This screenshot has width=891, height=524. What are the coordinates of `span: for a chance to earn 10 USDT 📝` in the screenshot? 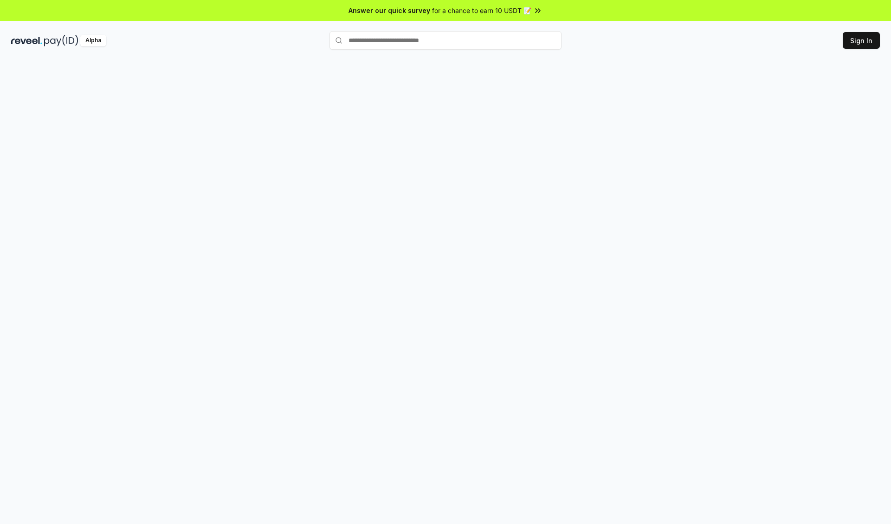 It's located at (482, 10).